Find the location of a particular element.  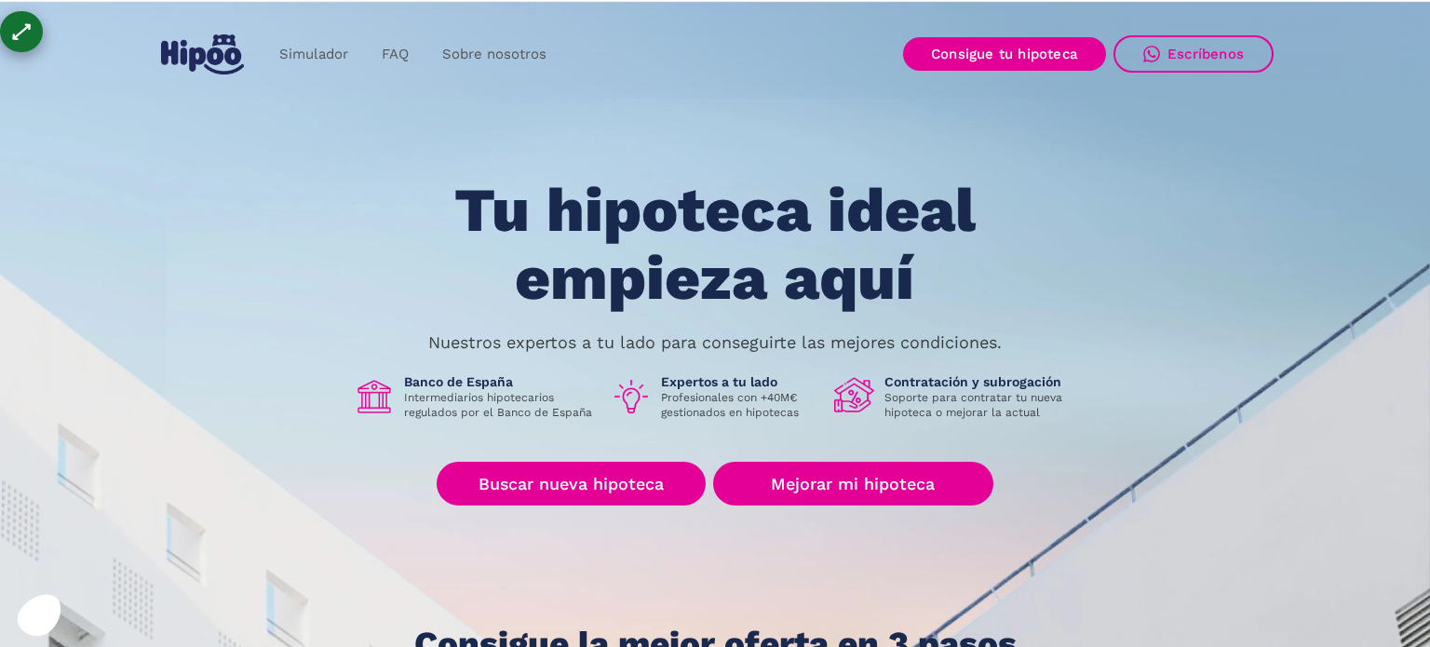

p: Intermediarios hipotecarios regulados por el Banco de España is located at coordinates (500, 405).